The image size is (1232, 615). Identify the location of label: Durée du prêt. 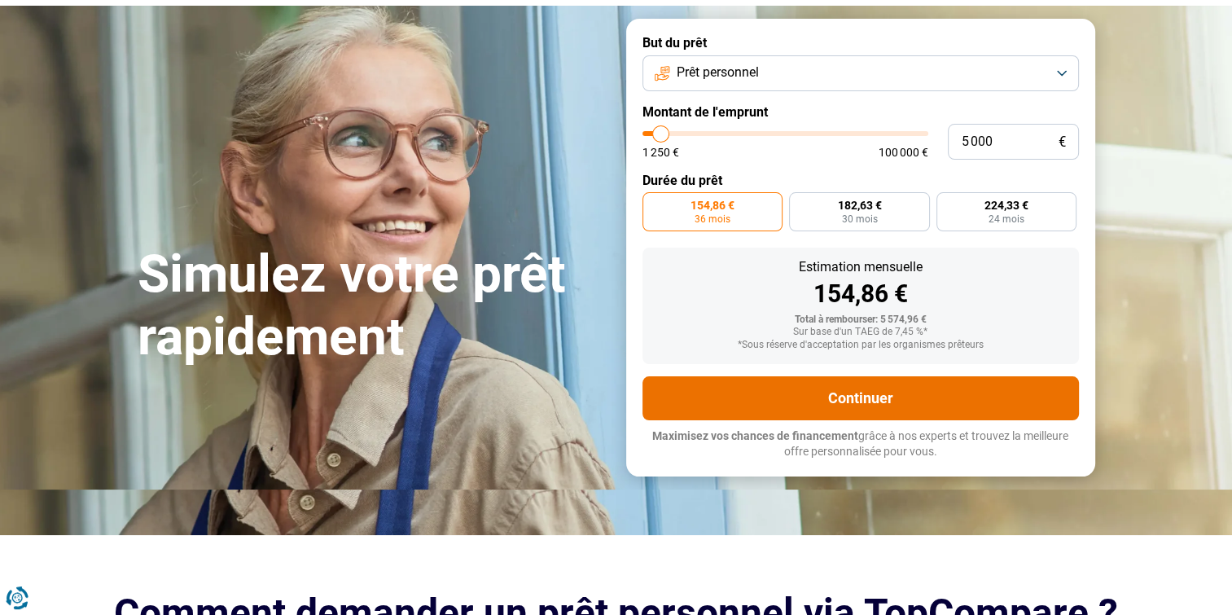
(861, 180).